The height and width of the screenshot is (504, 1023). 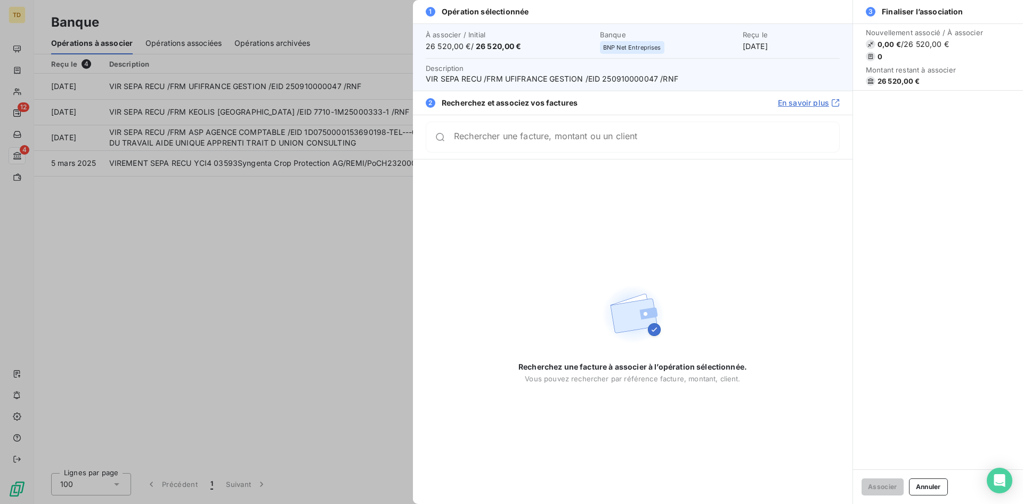 What do you see at coordinates (883, 487) in the screenshot?
I see `button: Associer` at bounding box center [883, 487].